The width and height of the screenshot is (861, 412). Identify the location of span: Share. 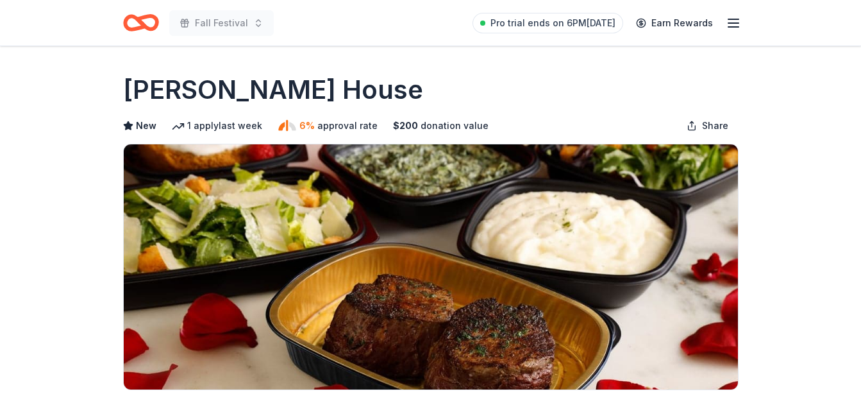
(715, 126).